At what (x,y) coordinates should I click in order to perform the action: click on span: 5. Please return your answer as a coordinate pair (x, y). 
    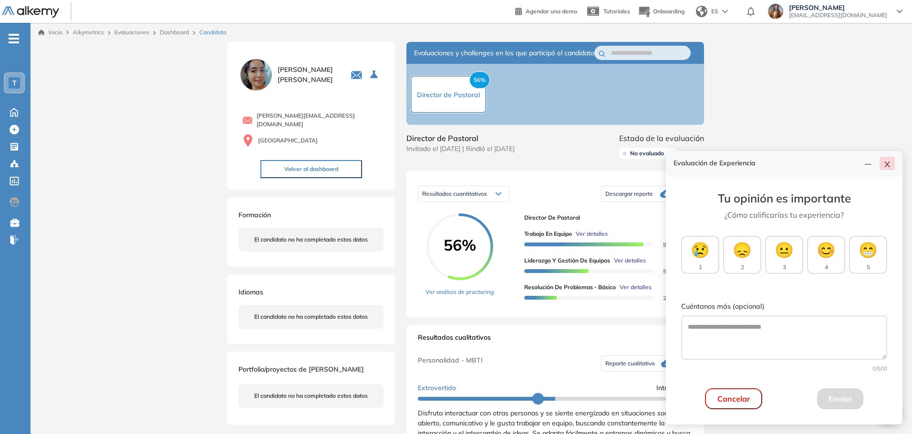
    Looking at the image, I should click on (868, 268).